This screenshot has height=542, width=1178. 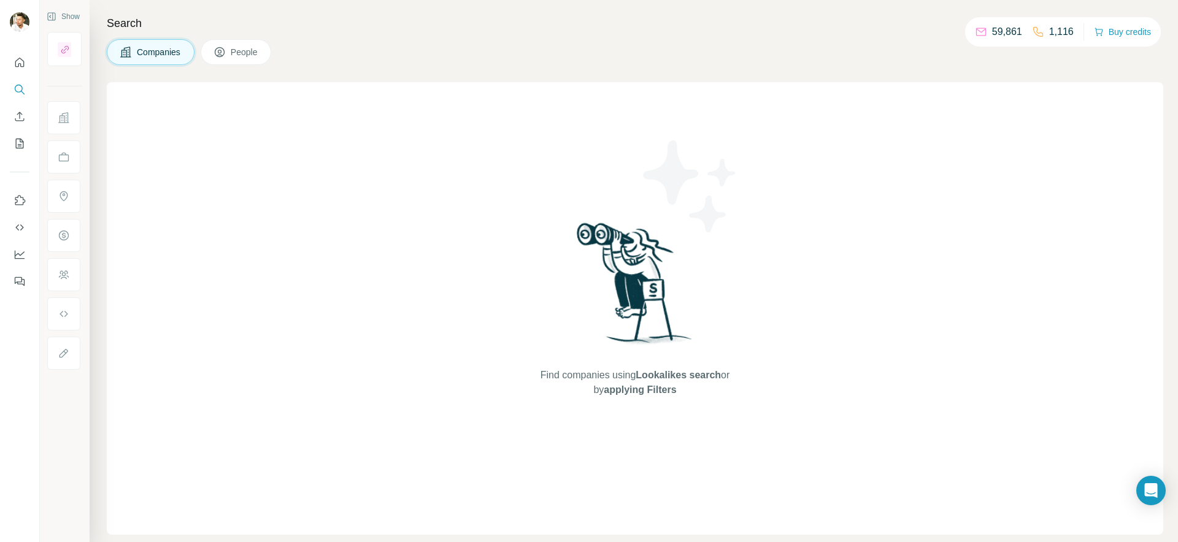 What do you see at coordinates (1061, 32) in the screenshot?
I see `p: 1,116` at bounding box center [1061, 32].